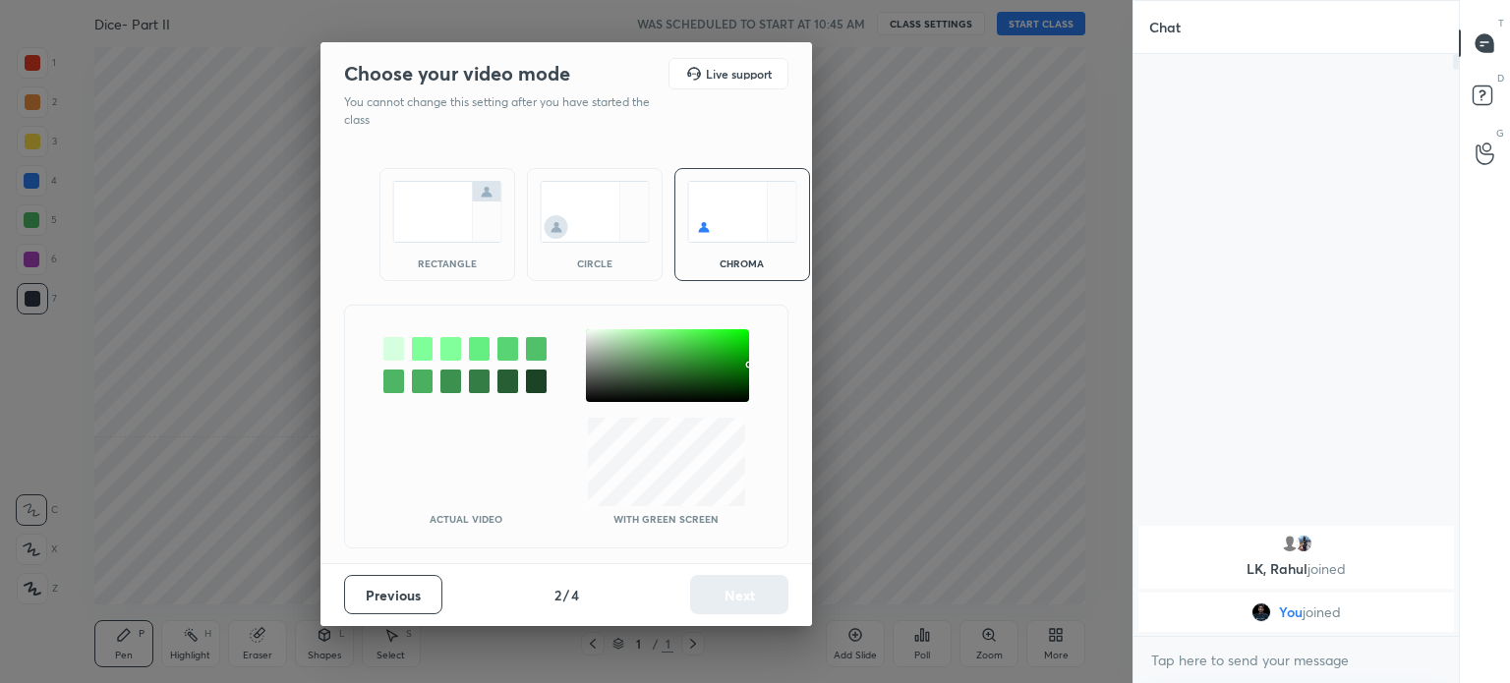  I want to click on p: T, so click(1501, 23).